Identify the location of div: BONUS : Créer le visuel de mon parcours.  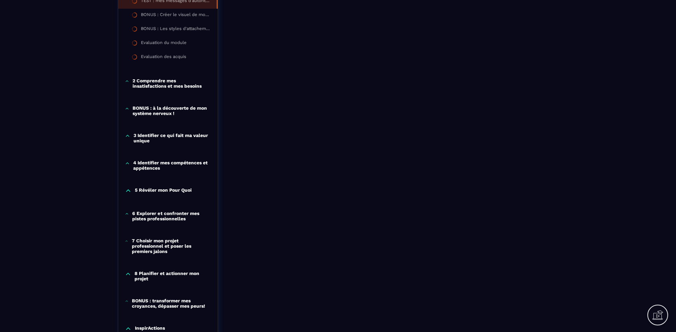
(176, 16).